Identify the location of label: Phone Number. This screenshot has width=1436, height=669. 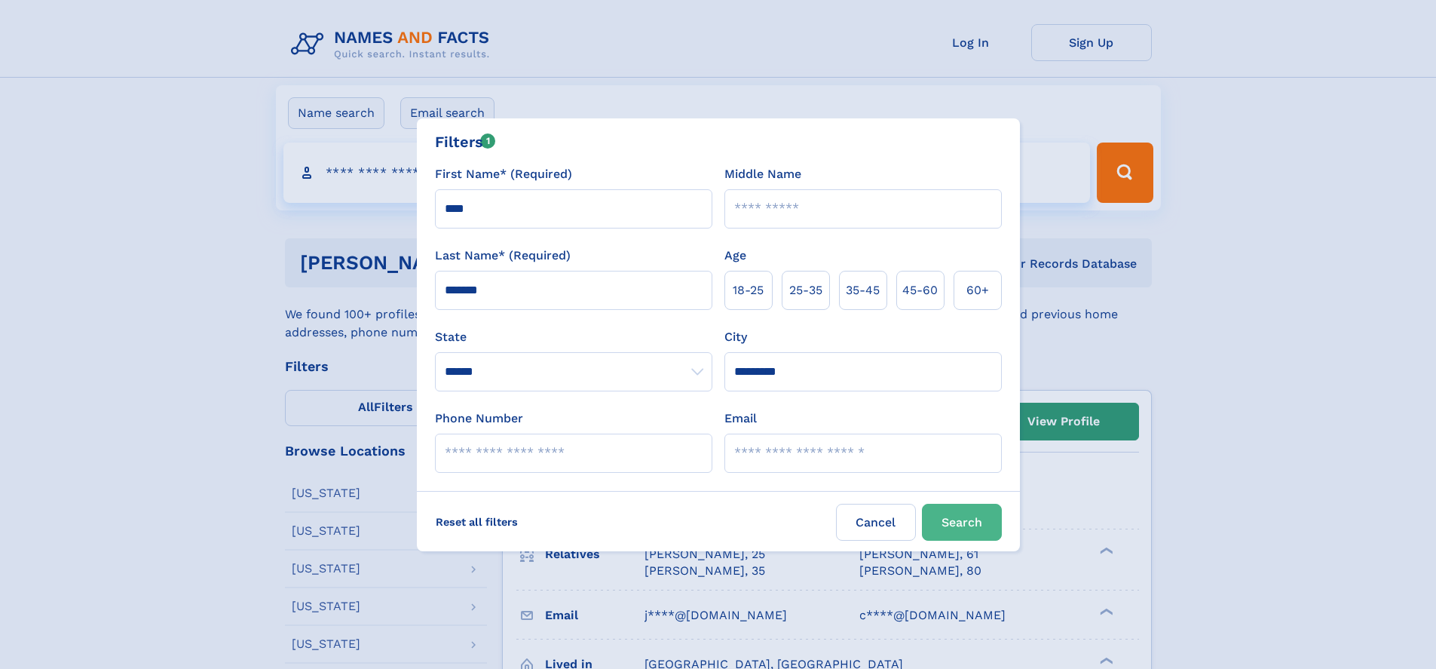
(479, 418).